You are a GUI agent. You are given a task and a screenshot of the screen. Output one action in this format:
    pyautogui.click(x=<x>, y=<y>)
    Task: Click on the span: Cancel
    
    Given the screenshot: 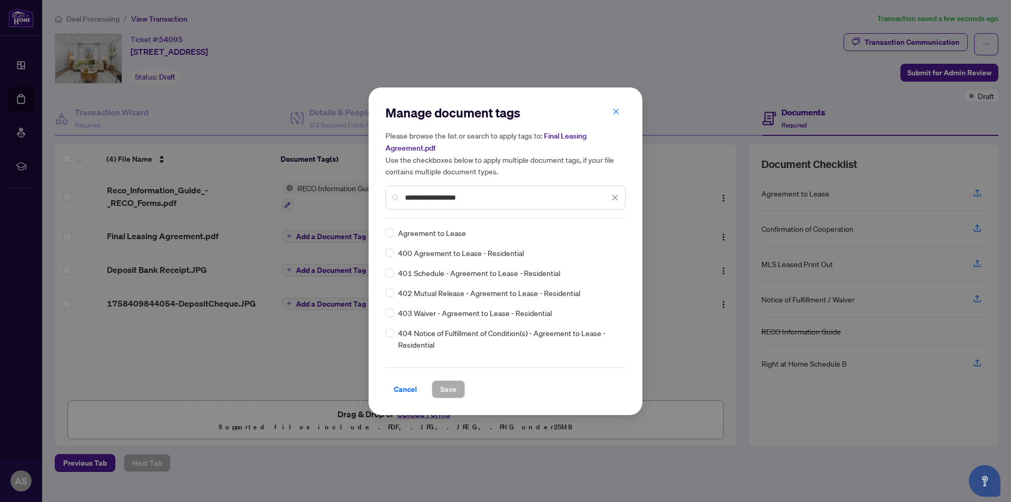 What is the action you would take?
    pyautogui.click(x=405, y=389)
    